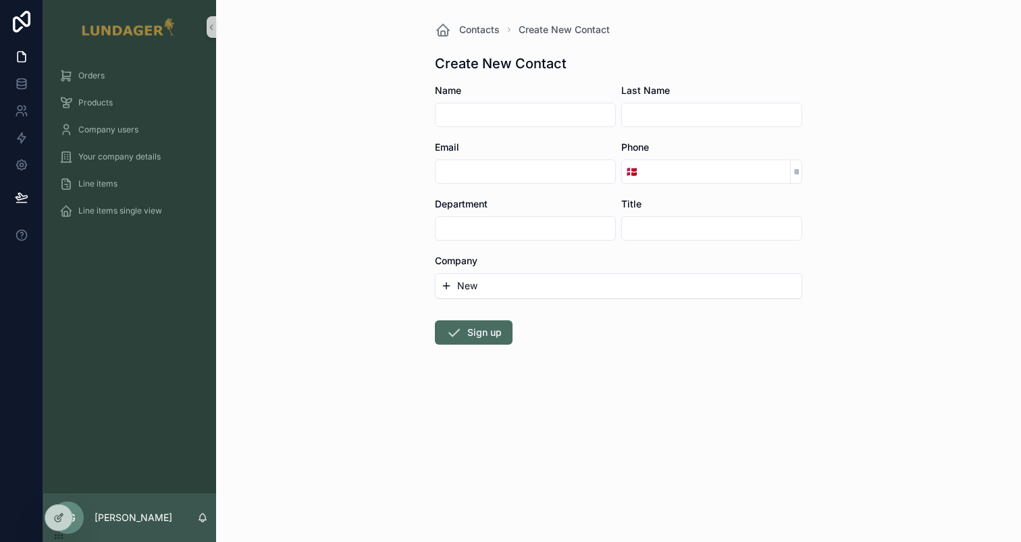 This screenshot has height=542, width=1021. Describe the element at coordinates (130, 103) in the screenshot. I see `a: Products` at that location.